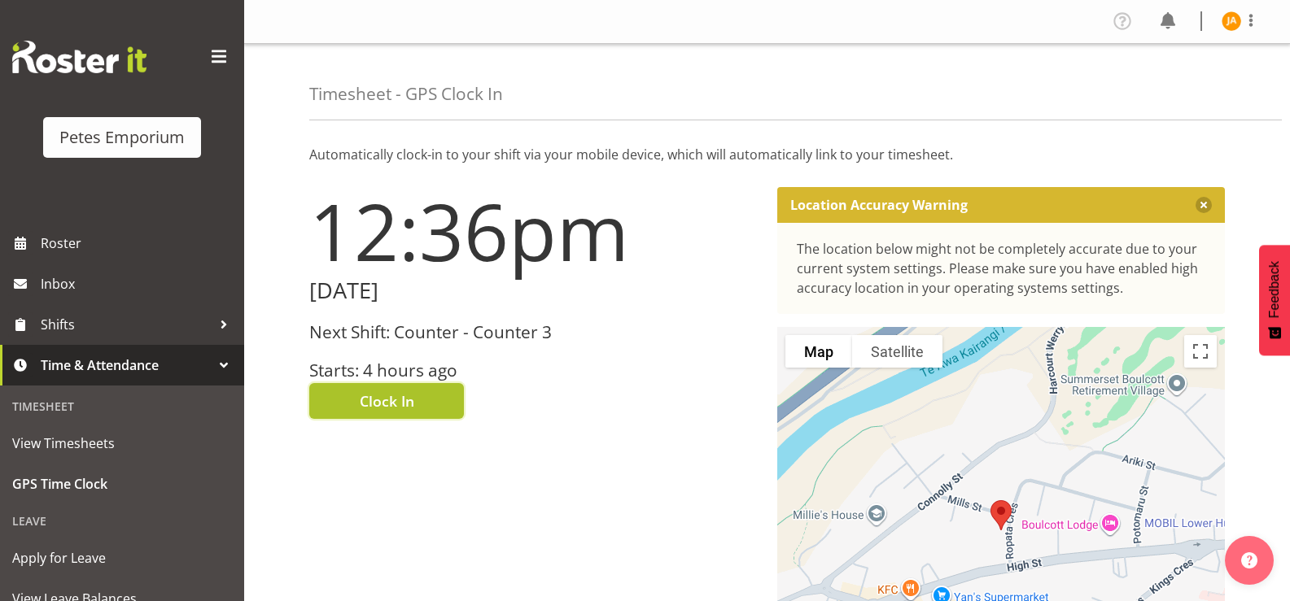 The image size is (1290, 601). Describe the element at coordinates (533, 332) in the screenshot. I see `h3: Next Shift: Counter - Counter 3` at that location.